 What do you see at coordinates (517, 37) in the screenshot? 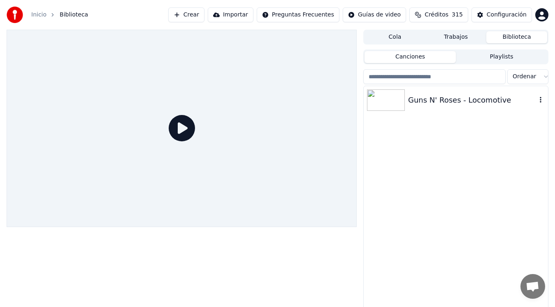
I see `button: Biblioteca` at bounding box center [517, 37].